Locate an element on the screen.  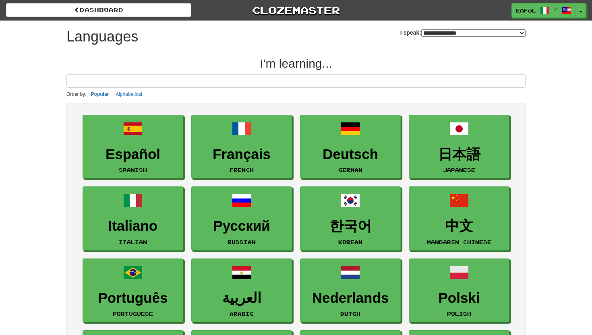
small: German is located at coordinates (350, 170).